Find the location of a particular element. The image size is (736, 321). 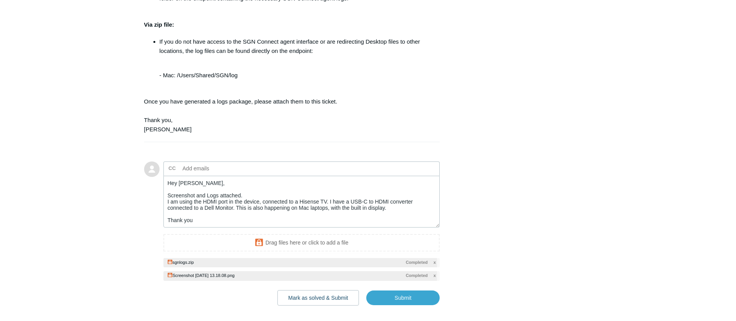

input: Submit is located at coordinates (403, 298).